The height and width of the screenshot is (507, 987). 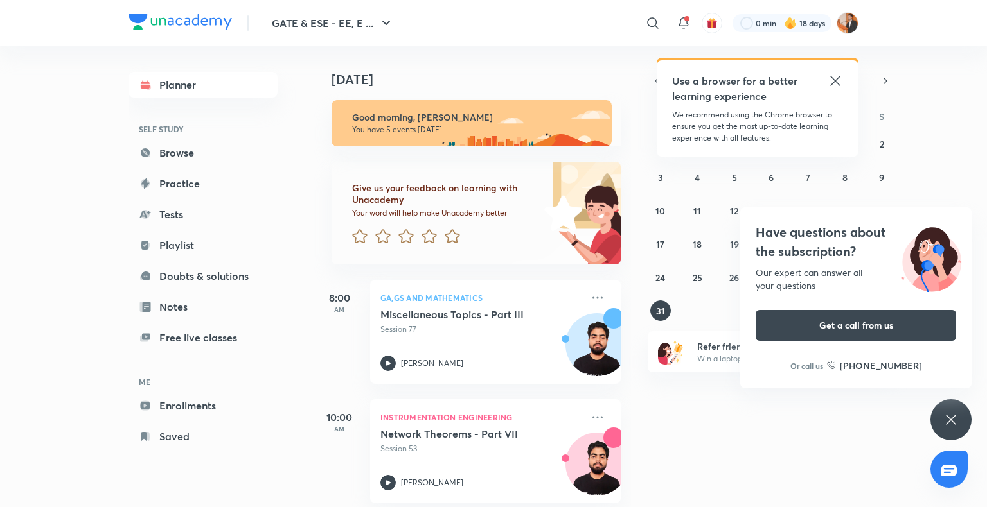 What do you see at coordinates (660, 177) in the screenshot?
I see `button: August 3, 2025` at bounding box center [660, 177].